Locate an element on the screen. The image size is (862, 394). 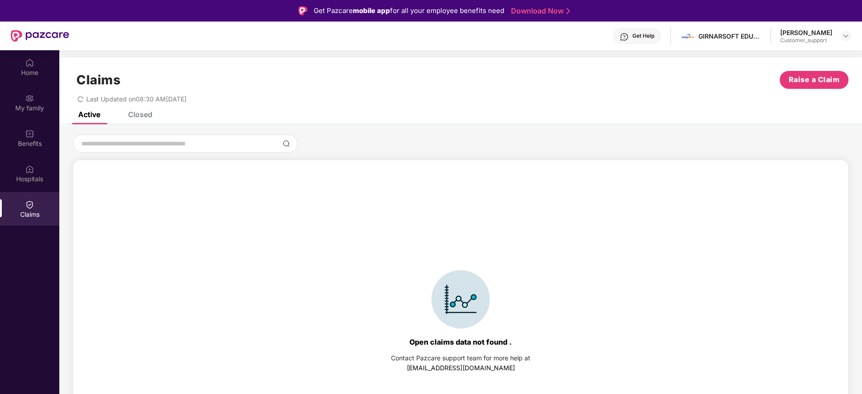
img: Stroke is located at coordinates (568, 11).